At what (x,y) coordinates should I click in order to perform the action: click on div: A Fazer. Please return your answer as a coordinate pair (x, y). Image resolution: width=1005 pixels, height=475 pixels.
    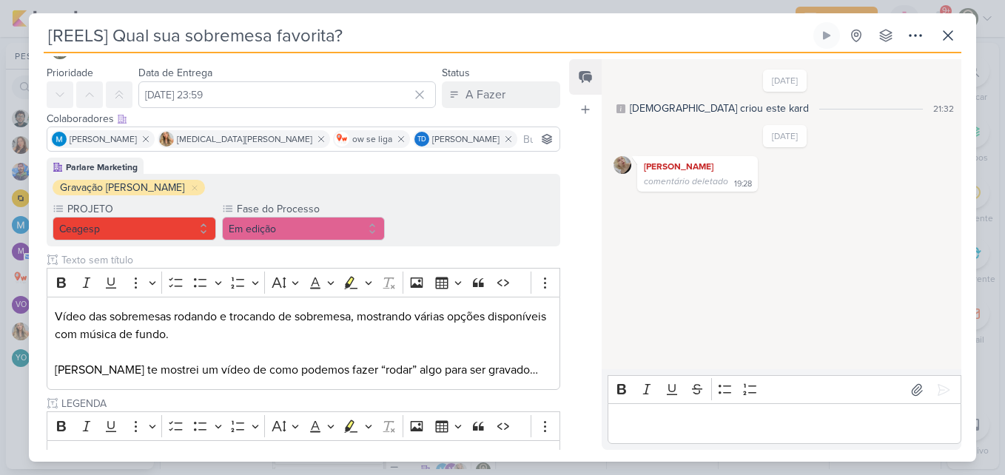
    Looking at the image, I should click on (486, 95).